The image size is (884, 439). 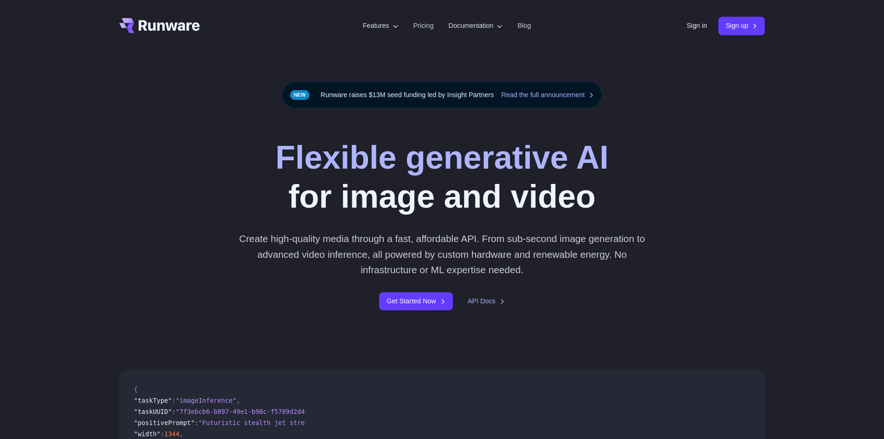 What do you see at coordinates (381, 26) in the screenshot?
I see `label: Features` at bounding box center [381, 26].